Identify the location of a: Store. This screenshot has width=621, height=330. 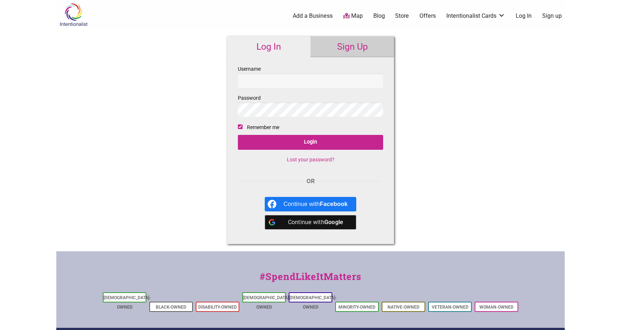
(402, 16).